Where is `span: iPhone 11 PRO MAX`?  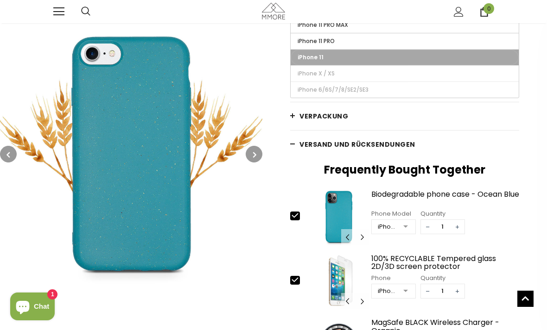
span: iPhone 11 PRO MAX is located at coordinates (323, 25).